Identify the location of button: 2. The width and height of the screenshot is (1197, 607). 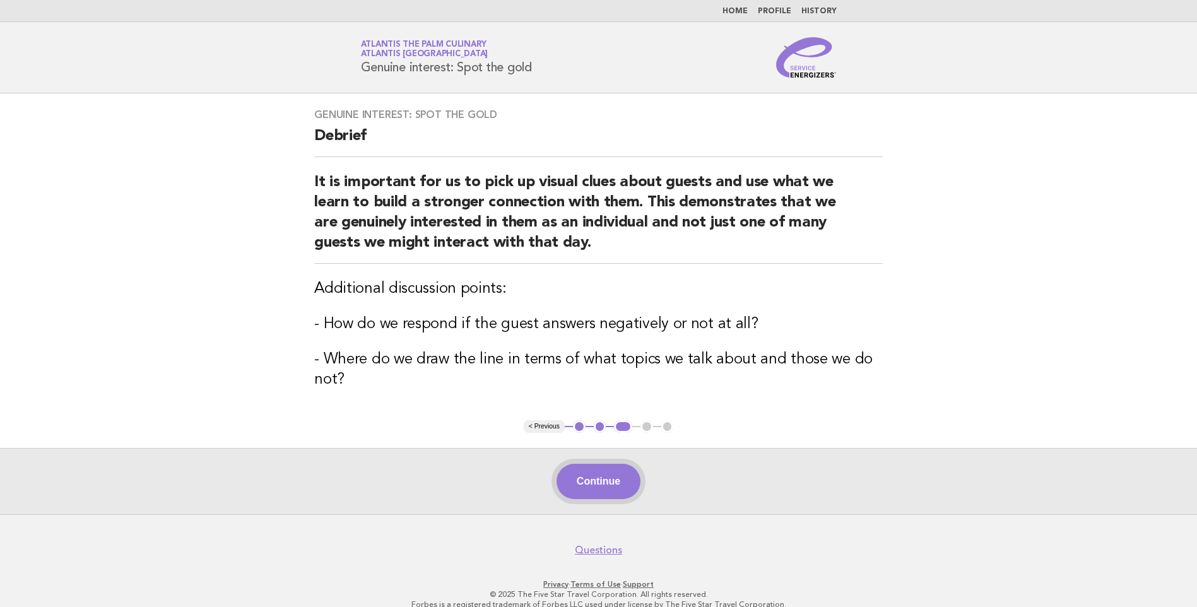
(600, 427).